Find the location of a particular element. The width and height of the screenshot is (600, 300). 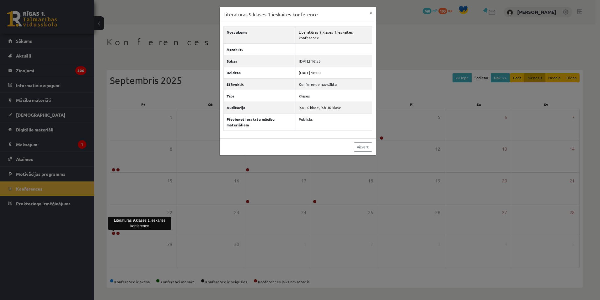

td: Publisks is located at coordinates (334, 122).